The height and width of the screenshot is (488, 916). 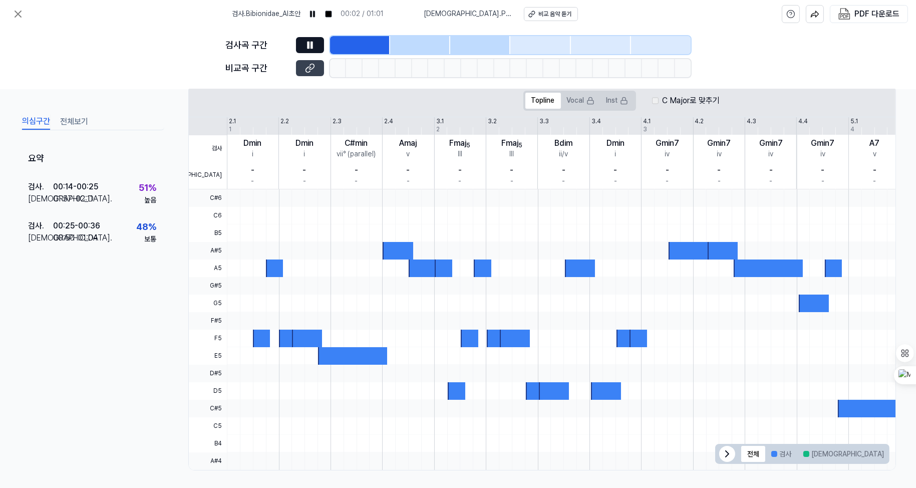 I want to click on span: A#5, so click(x=208, y=251).